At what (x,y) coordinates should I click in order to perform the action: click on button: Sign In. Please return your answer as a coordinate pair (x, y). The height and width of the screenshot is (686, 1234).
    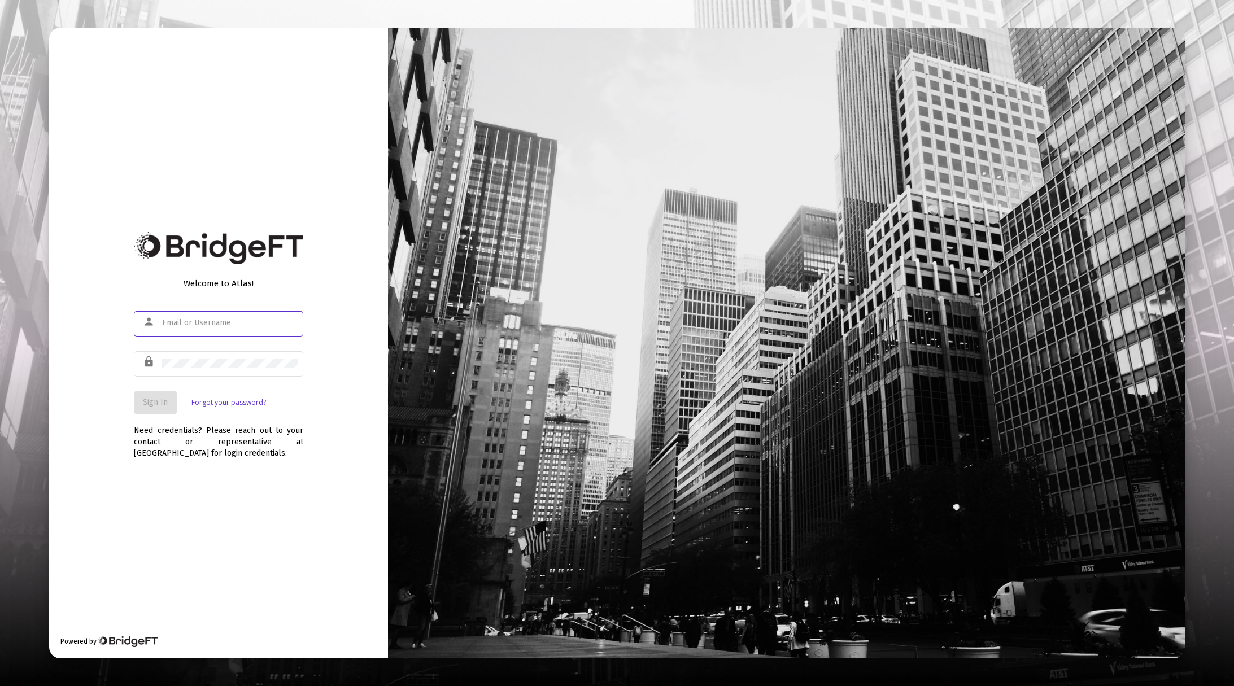
    Looking at the image, I should click on (155, 403).